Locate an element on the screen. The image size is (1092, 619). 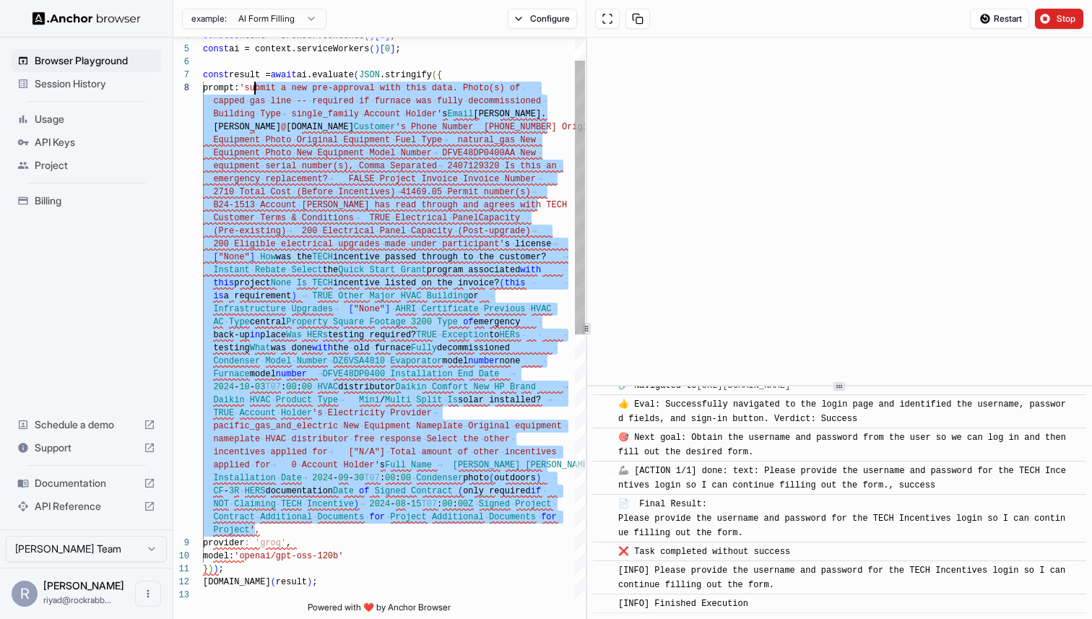
span: Multi is located at coordinates (398, 400).